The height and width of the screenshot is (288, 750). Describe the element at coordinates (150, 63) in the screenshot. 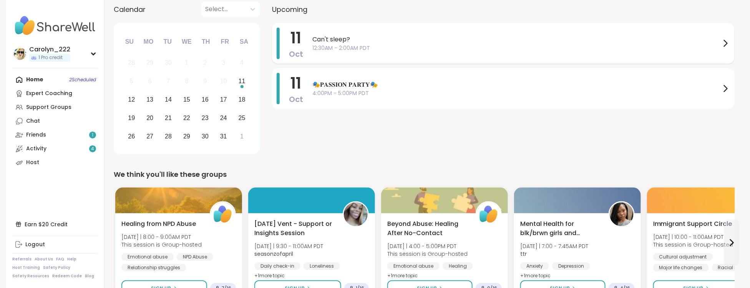

I see `div: Not available Monday, September 29th, 2025` at that location.